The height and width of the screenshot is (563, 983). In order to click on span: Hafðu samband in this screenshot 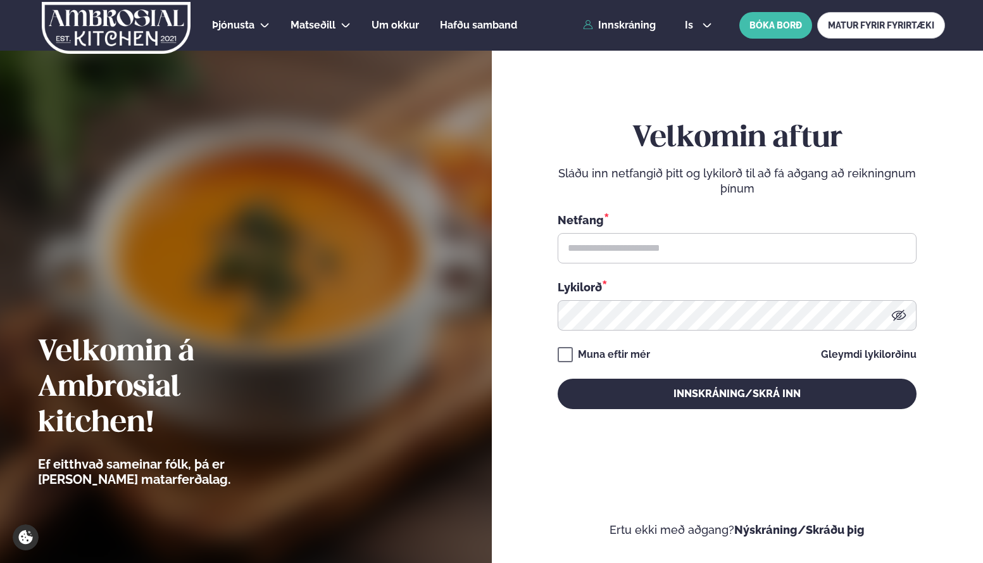, I will do `click(478, 25)`.